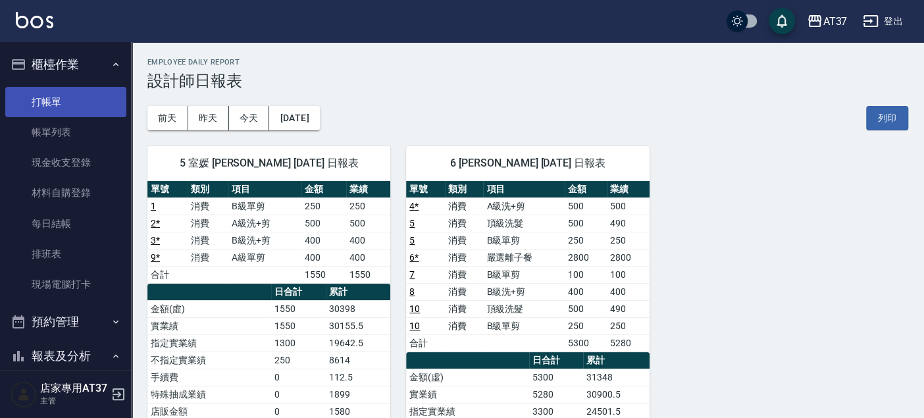 This screenshot has height=418, width=924. What do you see at coordinates (834, 21) in the screenshot?
I see `div: AT37` at bounding box center [834, 21].